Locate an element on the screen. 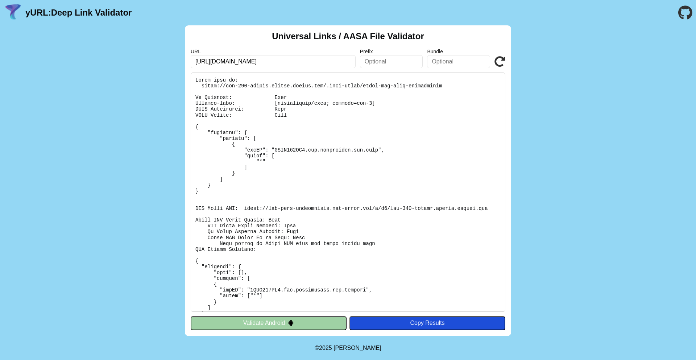 Image resolution: width=696 pixels, height=360 pixels. span: 2025 is located at coordinates (325, 348).